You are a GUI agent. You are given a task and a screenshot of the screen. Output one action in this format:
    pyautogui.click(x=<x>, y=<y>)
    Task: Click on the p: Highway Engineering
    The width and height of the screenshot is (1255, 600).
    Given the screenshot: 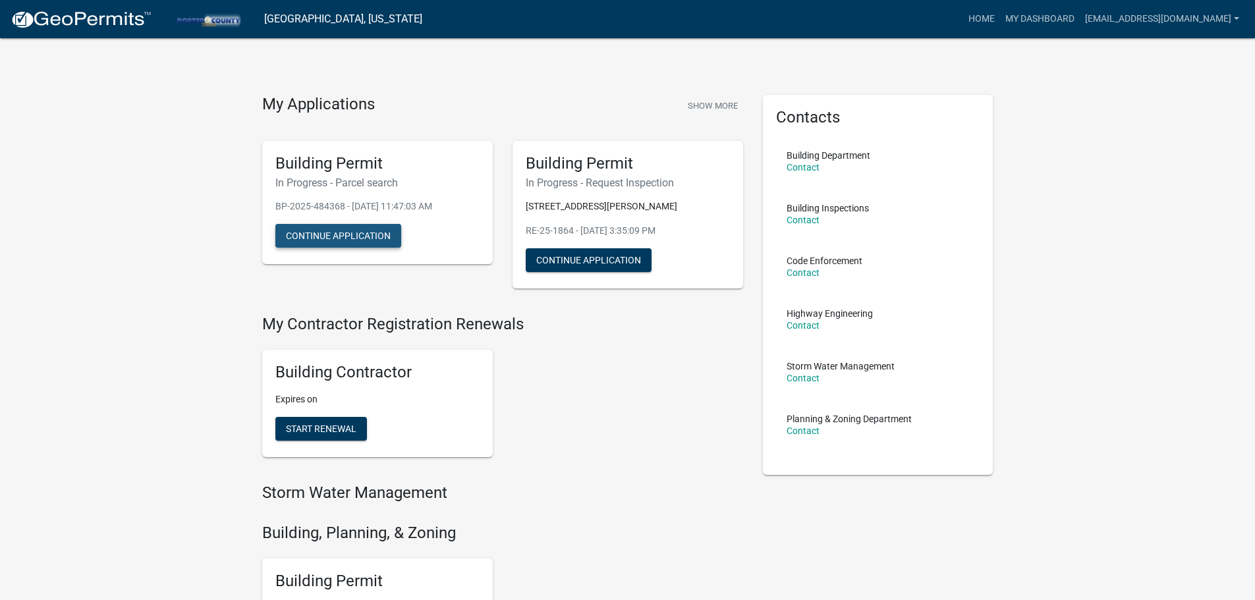 What is the action you would take?
    pyautogui.click(x=829, y=314)
    